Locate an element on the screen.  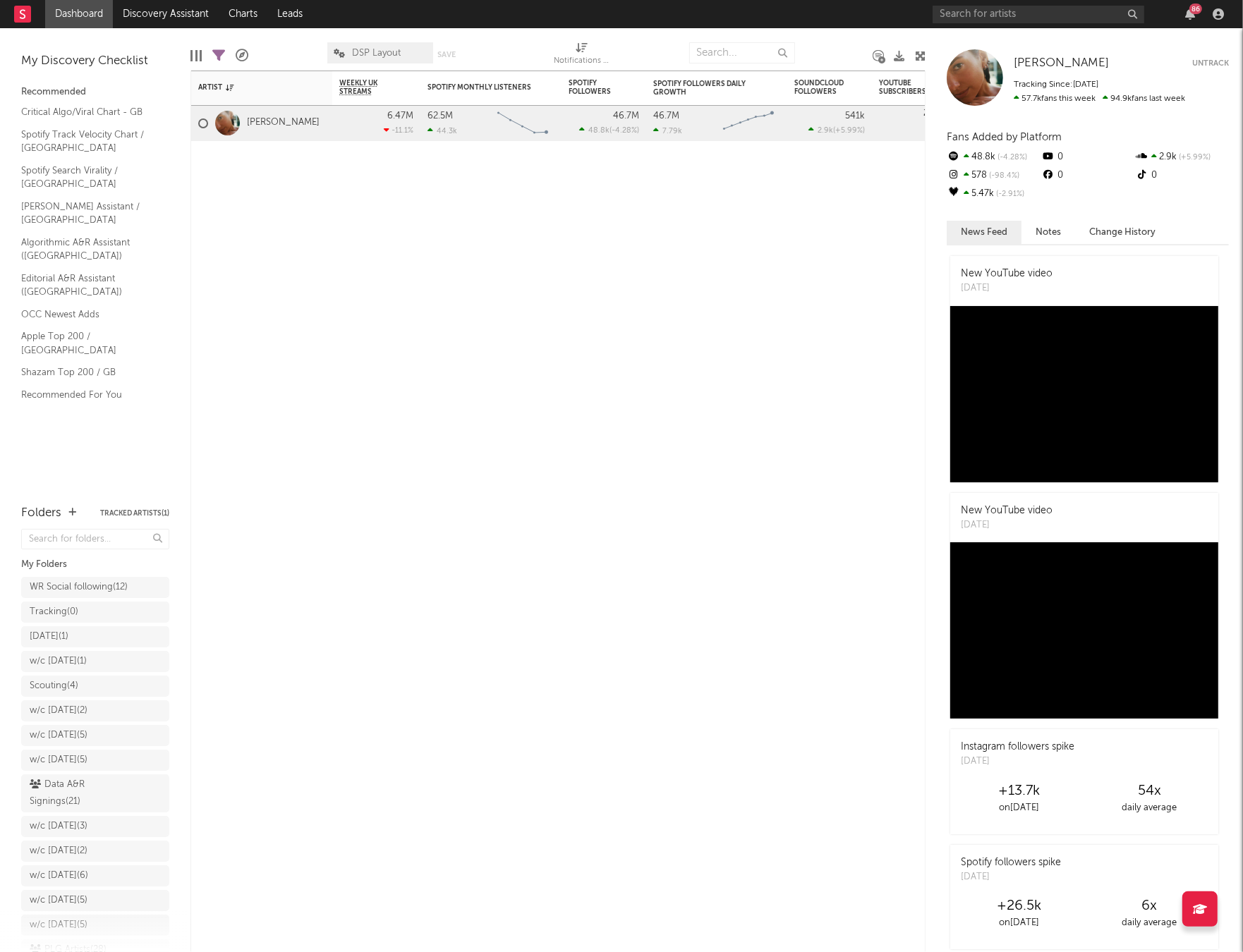
div: 5.47k is located at coordinates (993, 194).